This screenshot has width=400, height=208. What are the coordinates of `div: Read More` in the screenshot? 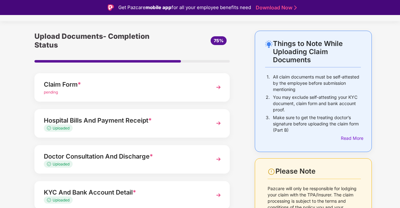 It's located at (351, 138).